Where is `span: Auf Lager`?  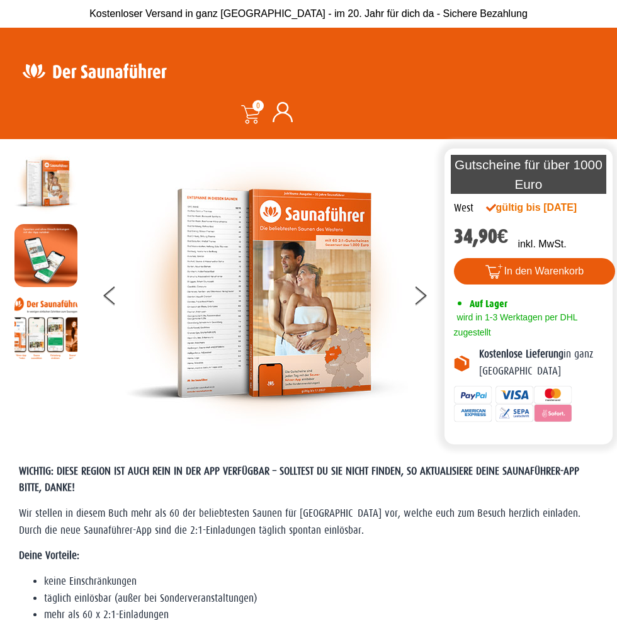
span: Auf Lager is located at coordinates (488, 303).